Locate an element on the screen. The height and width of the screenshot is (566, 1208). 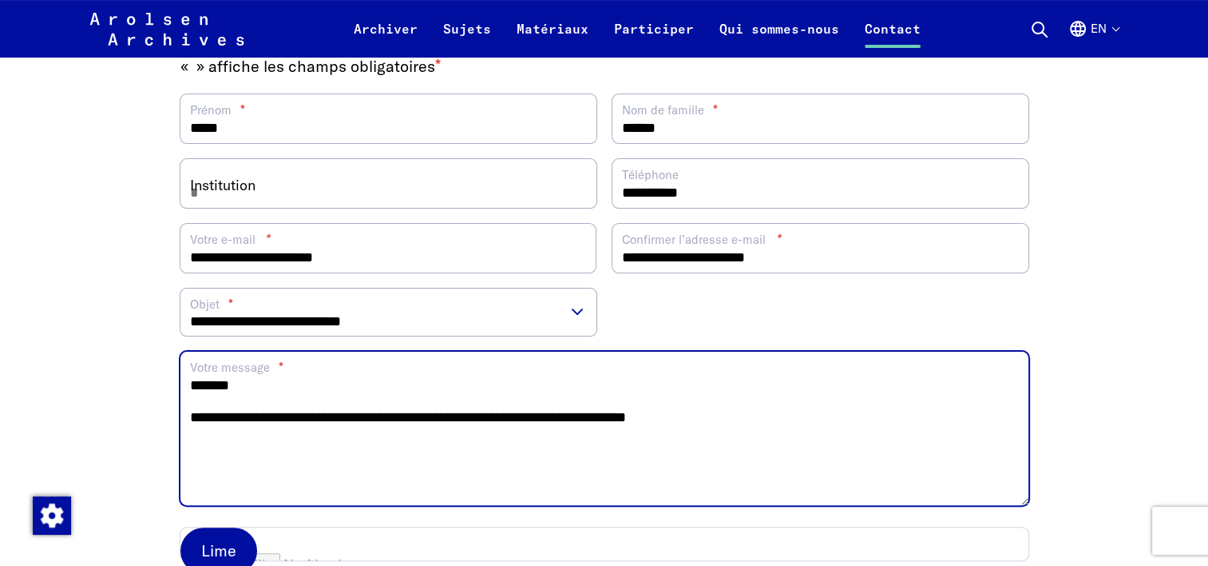
nav: Primaire is located at coordinates (637, 29).